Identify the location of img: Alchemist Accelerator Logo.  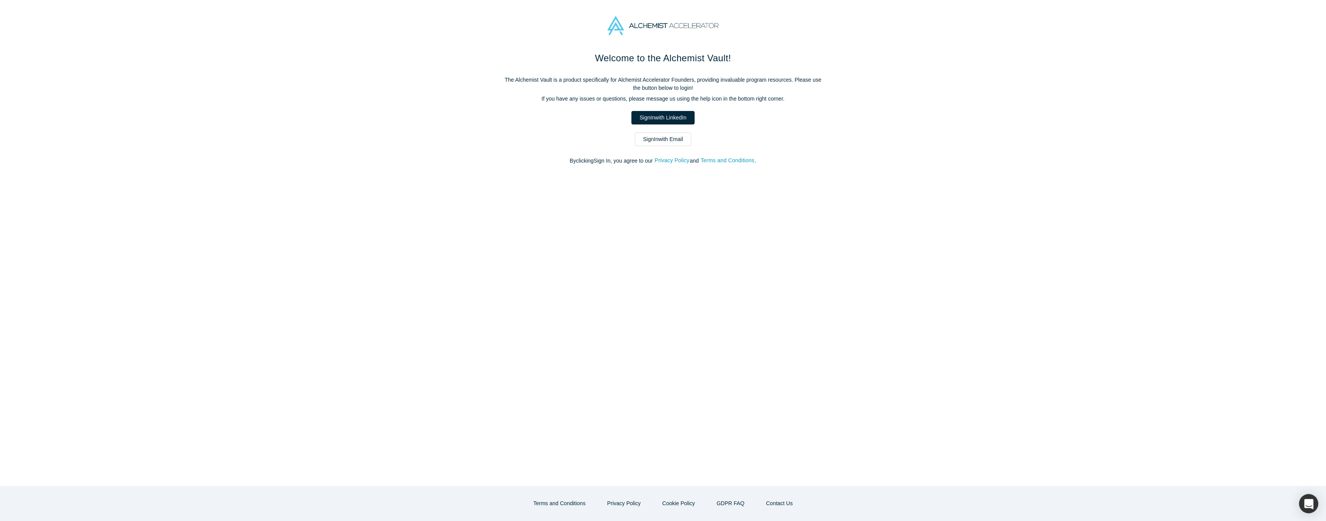
(663, 25).